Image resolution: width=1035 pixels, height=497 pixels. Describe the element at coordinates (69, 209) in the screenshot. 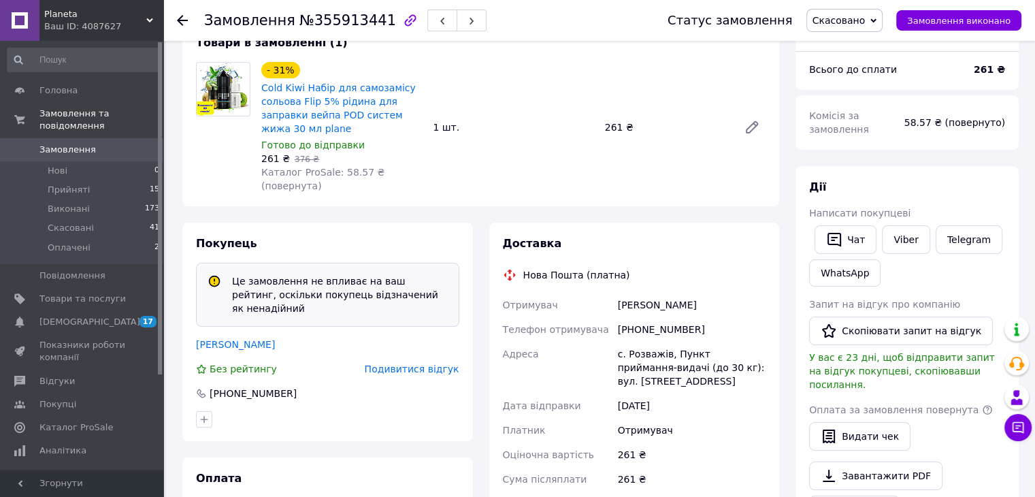

I see `span: Виконані` at that location.